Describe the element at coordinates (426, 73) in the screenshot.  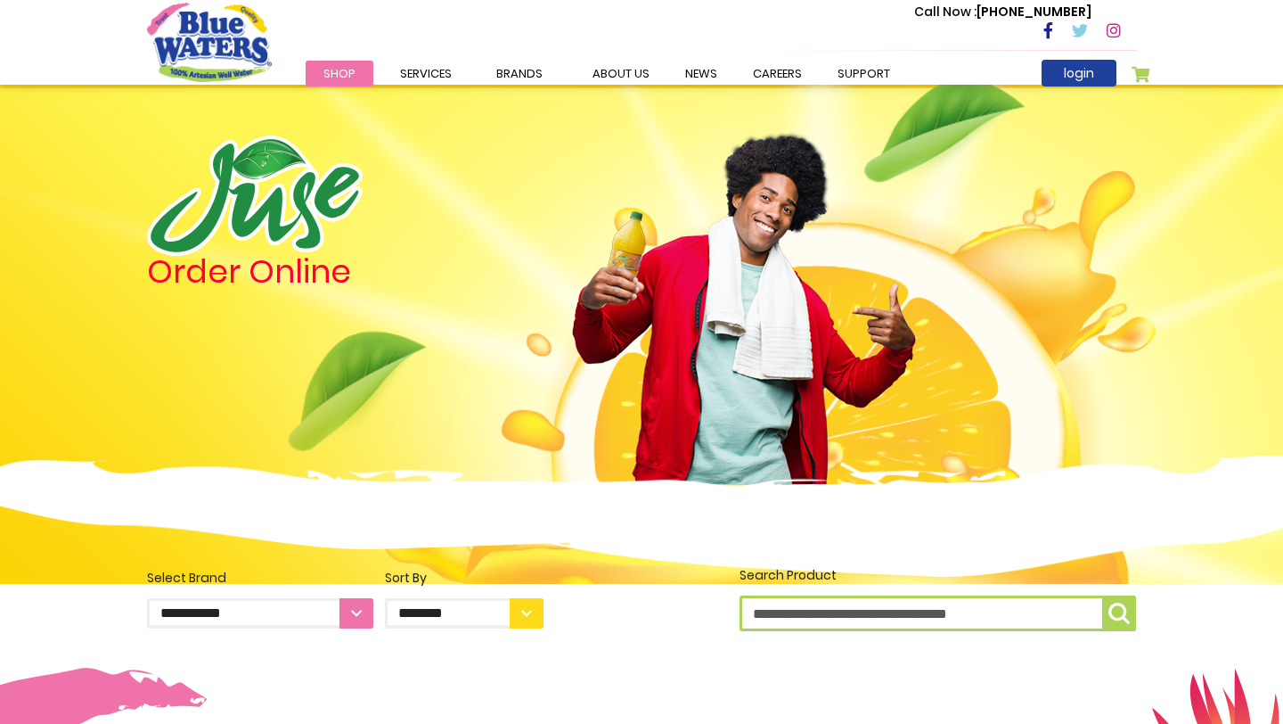
I see `a: Services` at that location.